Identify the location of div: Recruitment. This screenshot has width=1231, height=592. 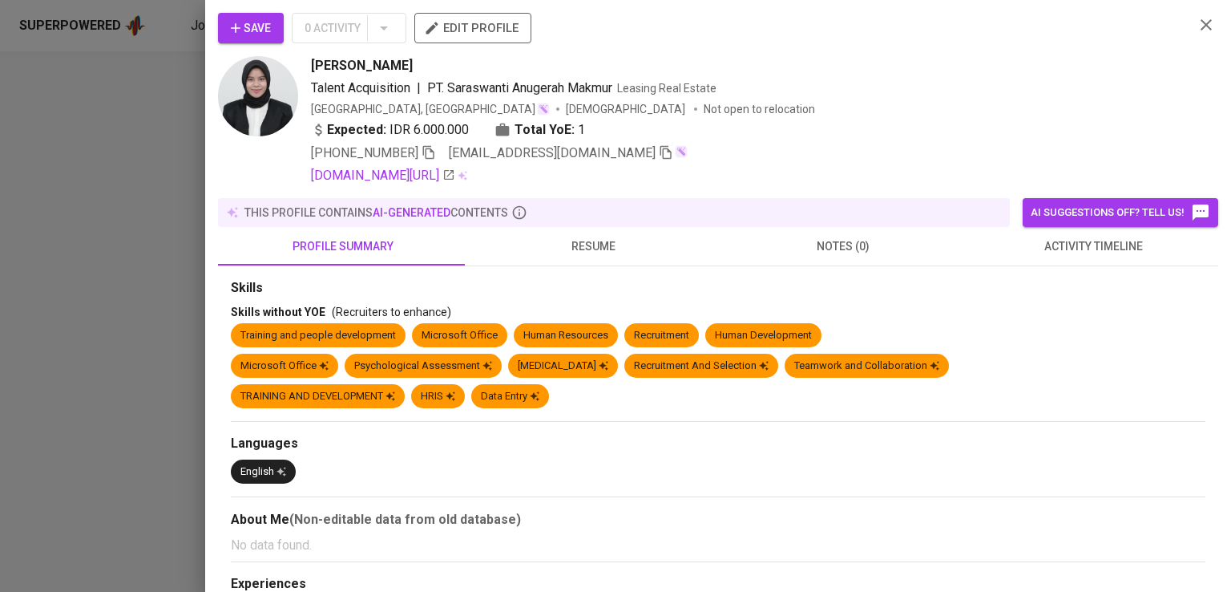
(661, 335).